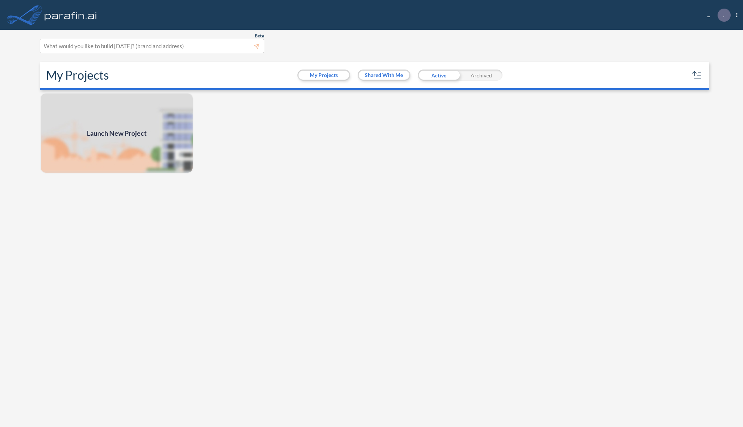 This screenshot has width=743, height=427. I want to click on button: My Projects, so click(323, 75).